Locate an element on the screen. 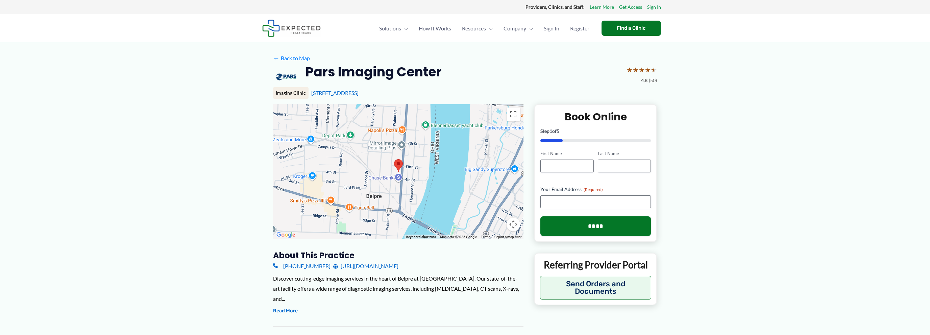 The height and width of the screenshot is (335, 930). a: Register is located at coordinates (580, 28).